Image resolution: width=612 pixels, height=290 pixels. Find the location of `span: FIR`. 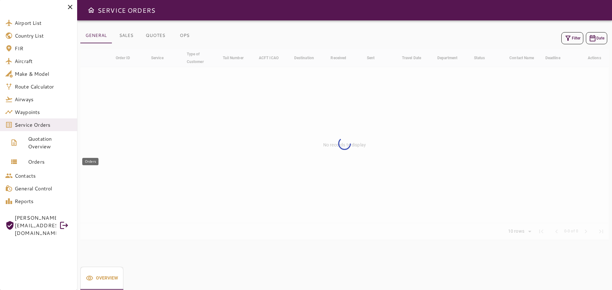

span: FIR is located at coordinates (43, 48).